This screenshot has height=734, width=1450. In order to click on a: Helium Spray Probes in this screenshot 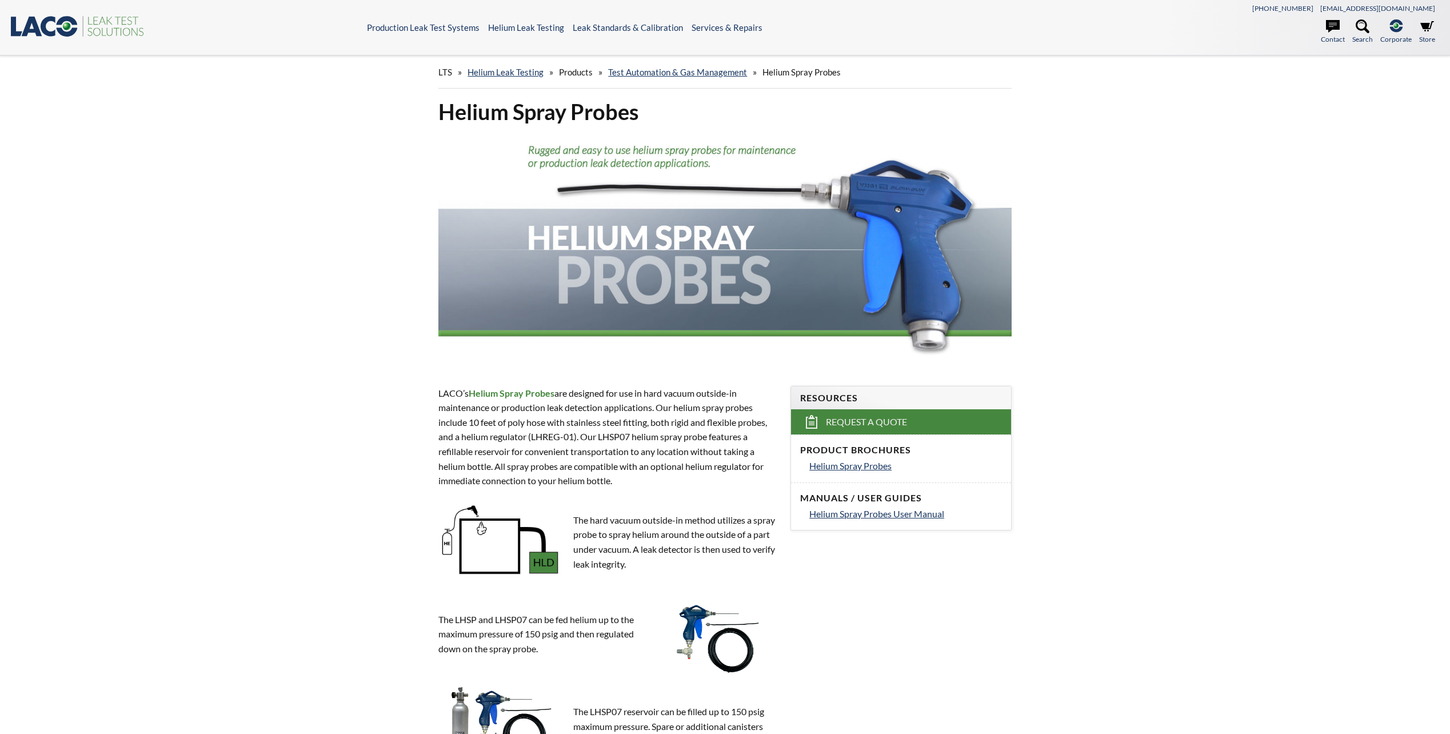, I will do `click(905, 466)`.